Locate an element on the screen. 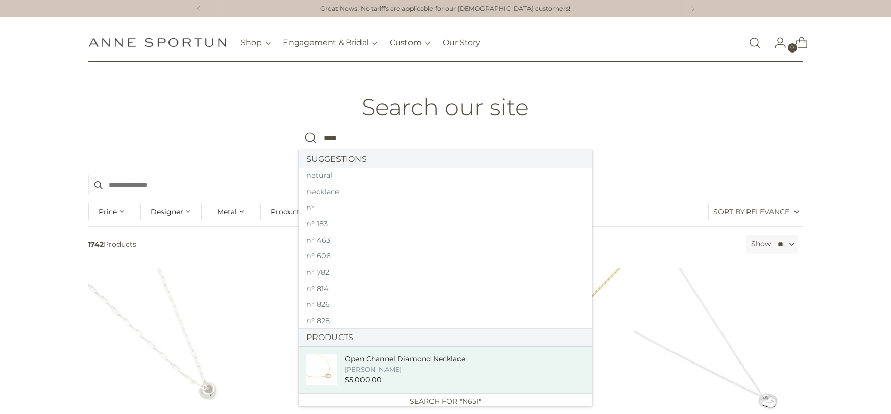  li: Suggestions: n° 828 is located at coordinates (445, 322).